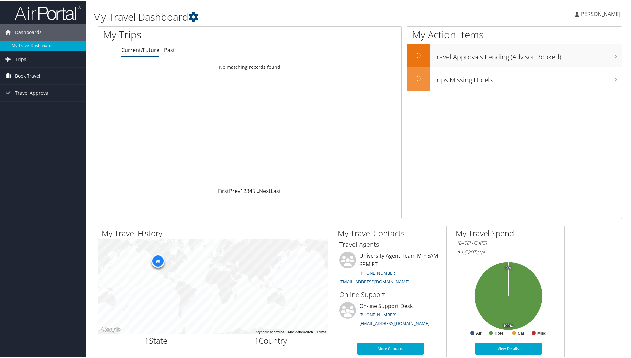 Image resolution: width=631 pixels, height=358 pixels. What do you see at coordinates (241, 190) in the screenshot?
I see `a: 1` at bounding box center [241, 190].